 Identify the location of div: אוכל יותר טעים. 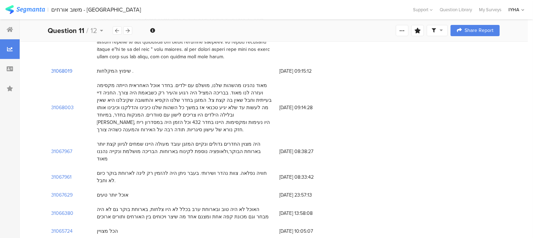
(113, 195).